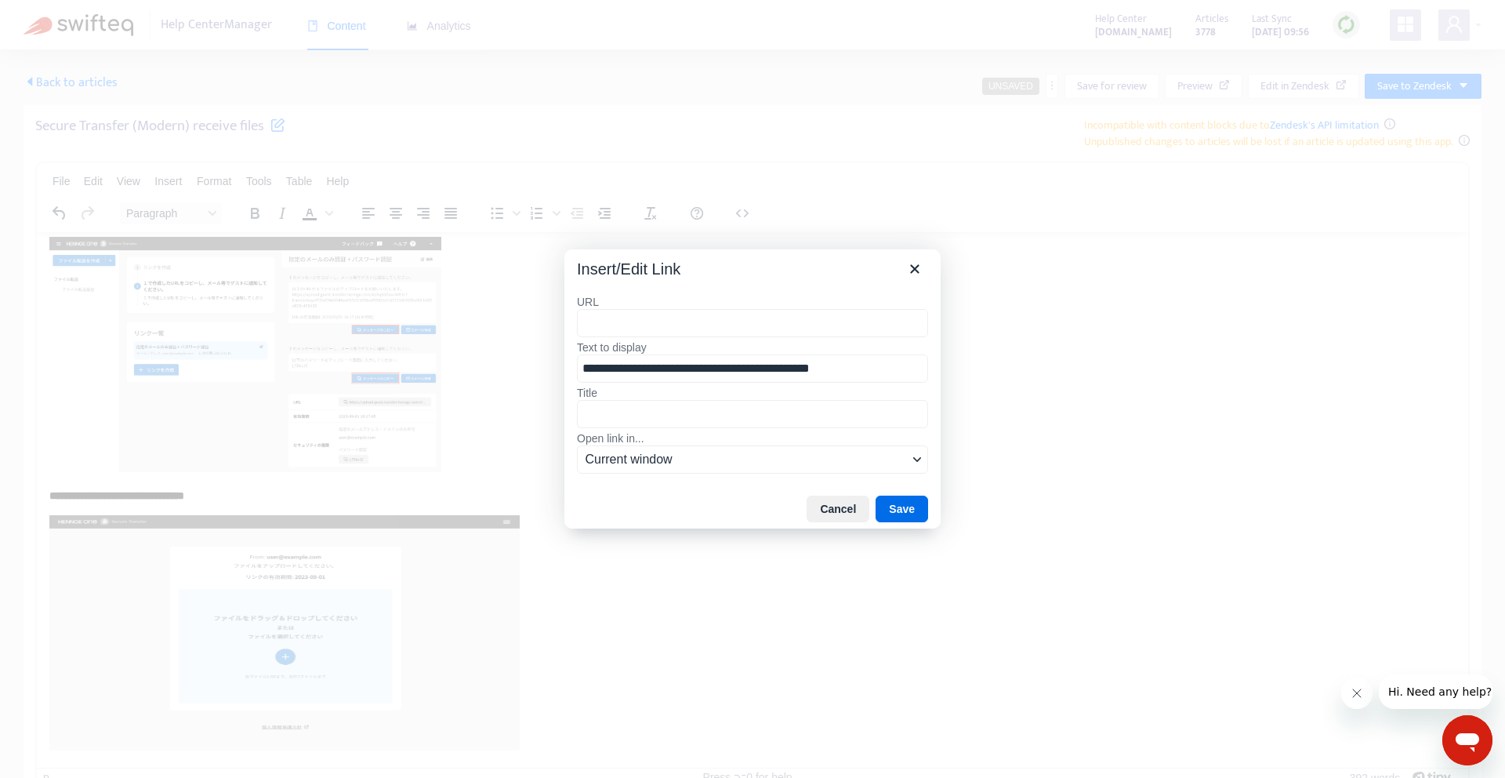  I want to click on button: Cancel, so click(838, 509).